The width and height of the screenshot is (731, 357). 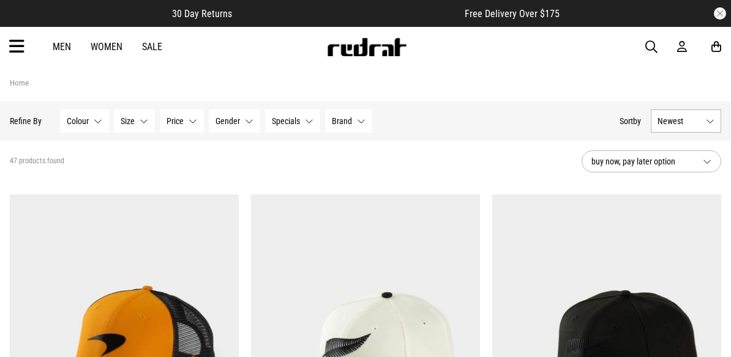 I want to click on button: Newest, so click(x=685, y=121).